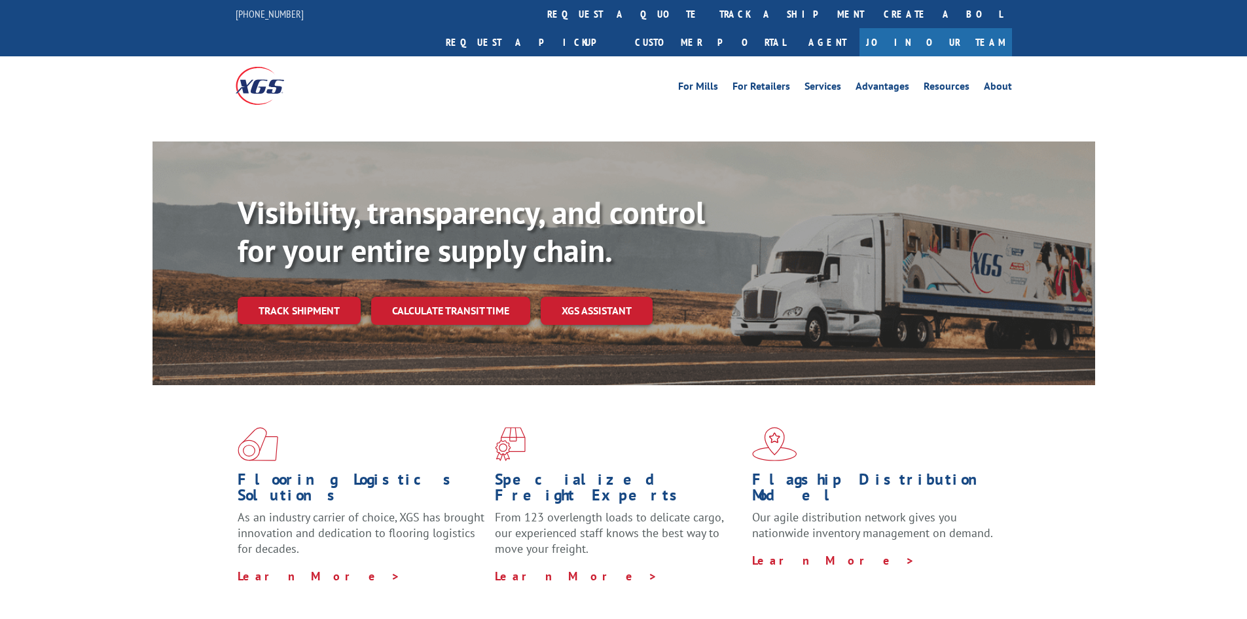 The image size is (1247, 619). Describe the element at coordinates (299, 310) in the screenshot. I see `a: Track shipment` at that location.